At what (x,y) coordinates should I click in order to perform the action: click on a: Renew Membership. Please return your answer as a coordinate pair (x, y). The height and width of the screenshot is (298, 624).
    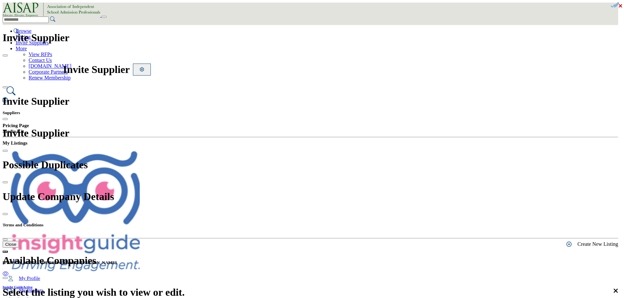
    Looking at the image, I should click on (49, 78).